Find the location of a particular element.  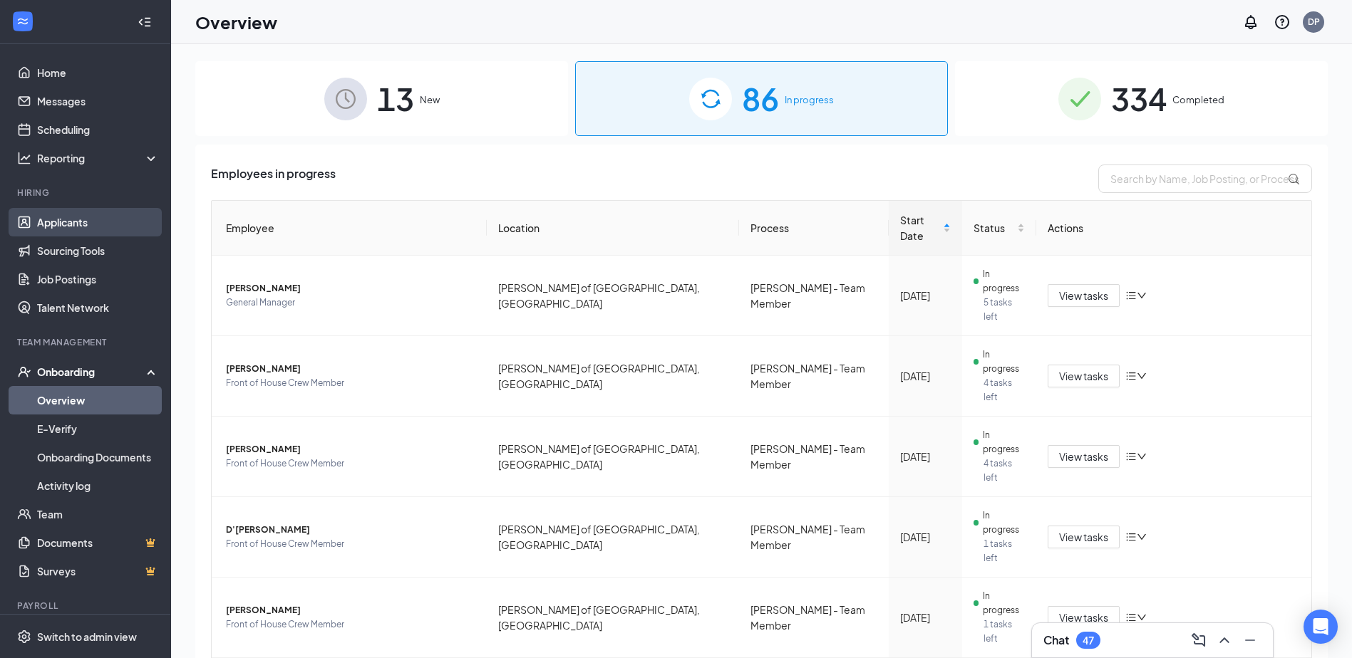

svg: UserCheck is located at coordinates (24, 372).